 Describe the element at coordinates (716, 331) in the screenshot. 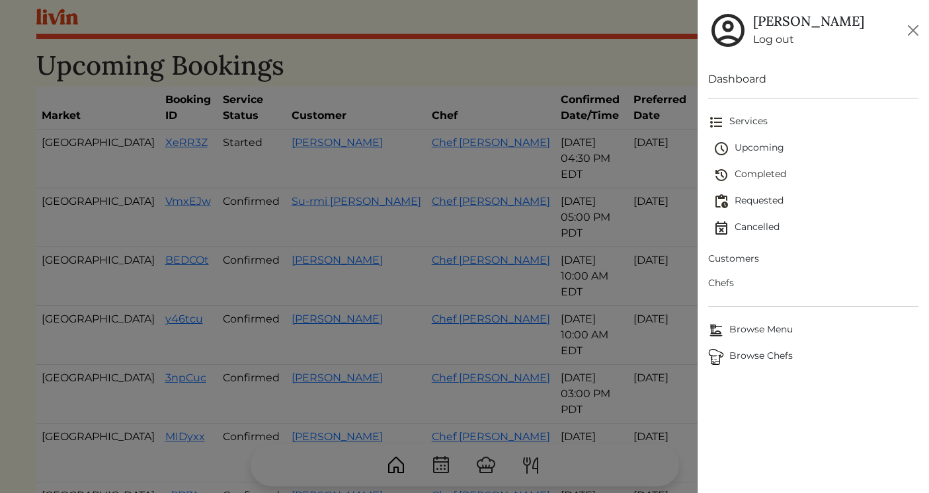

I see `img: Browse Menu` at that location.